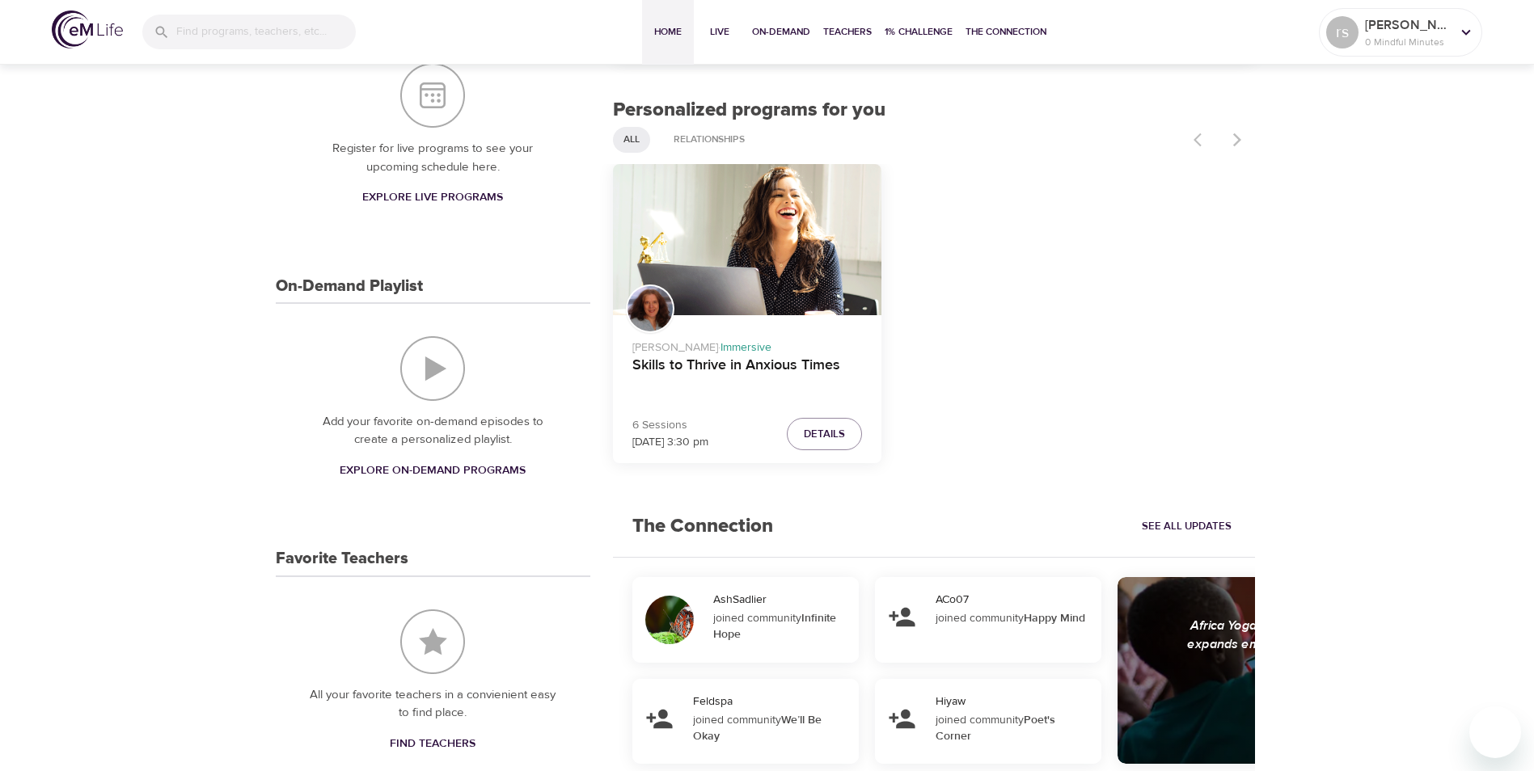 This screenshot has height=771, width=1534. What do you see at coordinates (747, 239) in the screenshot?
I see `button: Skills to Thrive in Anxious Times` at bounding box center [747, 239].